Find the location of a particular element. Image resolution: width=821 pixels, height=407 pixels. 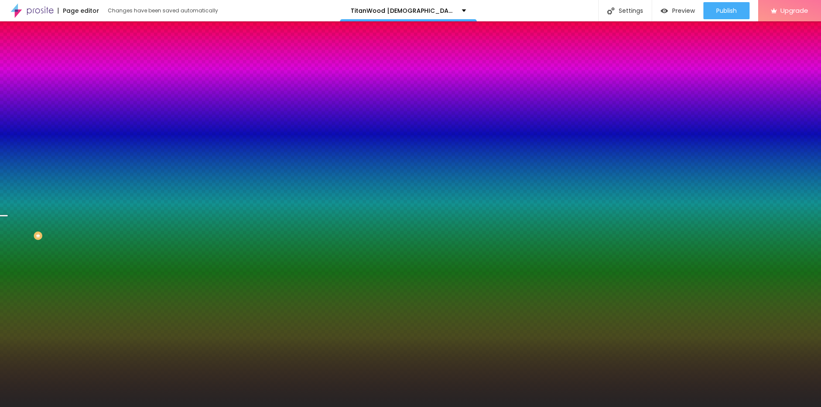

span: Preview is located at coordinates (683, 11).